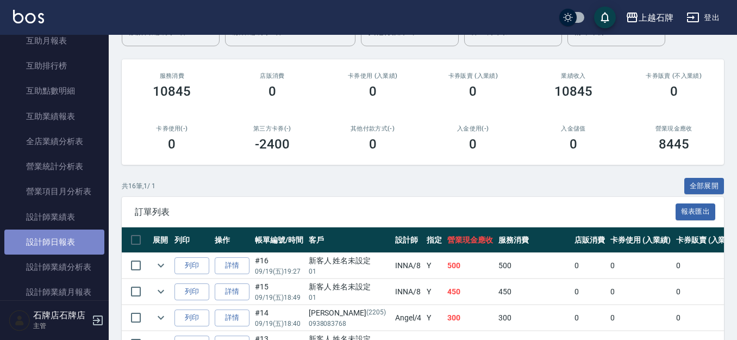 This screenshot has height=340, width=737. I want to click on a: 設計師業績分析表, so click(54, 267).